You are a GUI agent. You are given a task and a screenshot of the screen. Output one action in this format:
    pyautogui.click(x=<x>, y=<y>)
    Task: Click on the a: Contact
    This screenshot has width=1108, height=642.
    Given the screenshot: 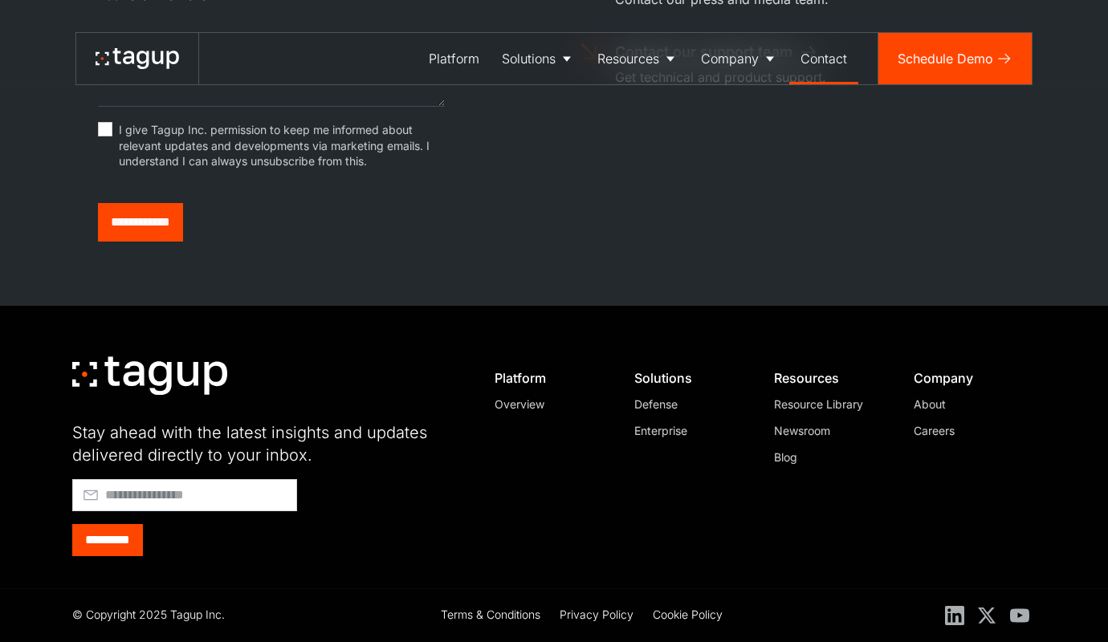 What is the action you would take?
    pyautogui.click(x=824, y=59)
    